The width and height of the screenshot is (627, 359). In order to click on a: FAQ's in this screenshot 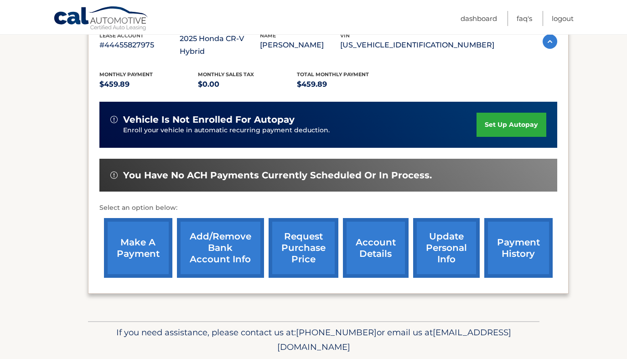, I will do `click(525, 18)`.